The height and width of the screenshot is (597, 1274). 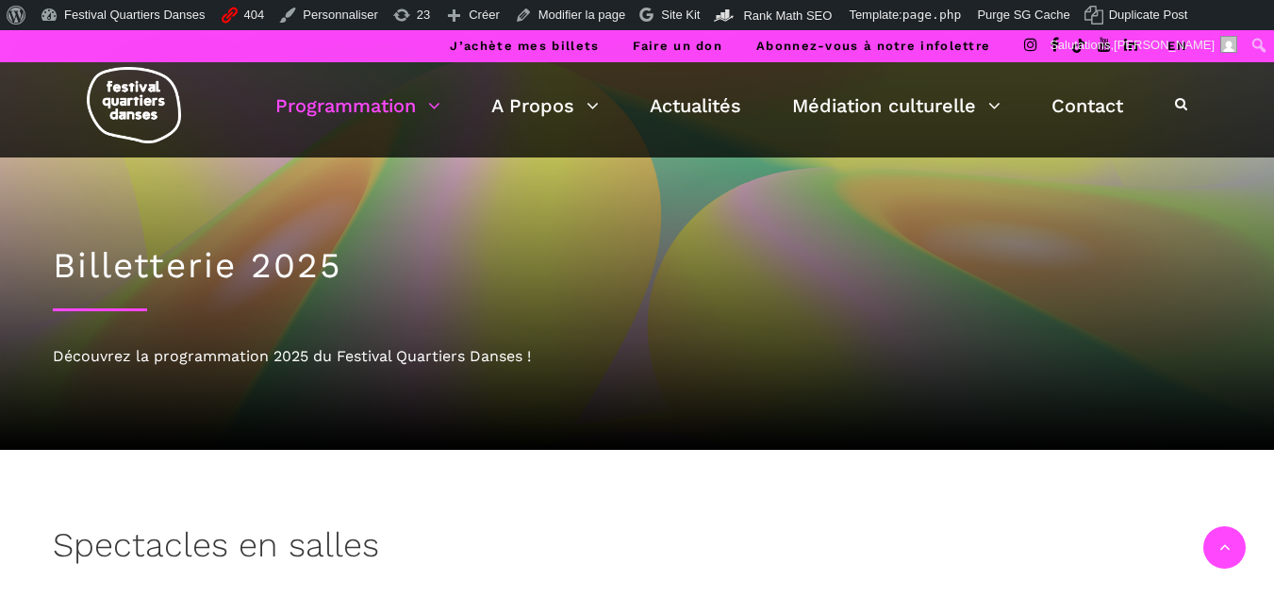 I want to click on h3: Spectacles en salles, so click(x=216, y=549).